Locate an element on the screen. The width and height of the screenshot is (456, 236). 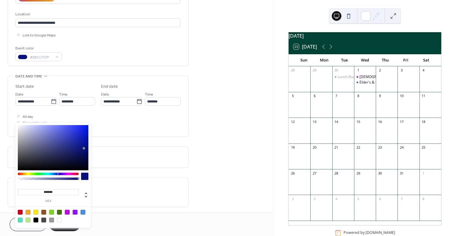
div: #4A4A4A is located at coordinates (44, 220).